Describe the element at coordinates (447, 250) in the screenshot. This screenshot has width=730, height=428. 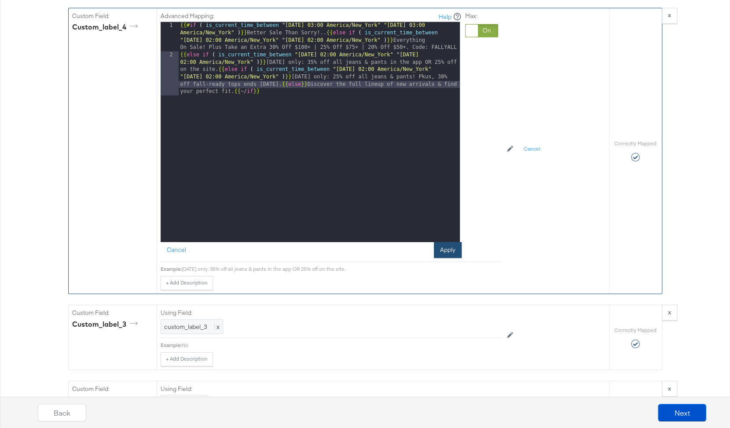
I see `button: Apply` at that location.